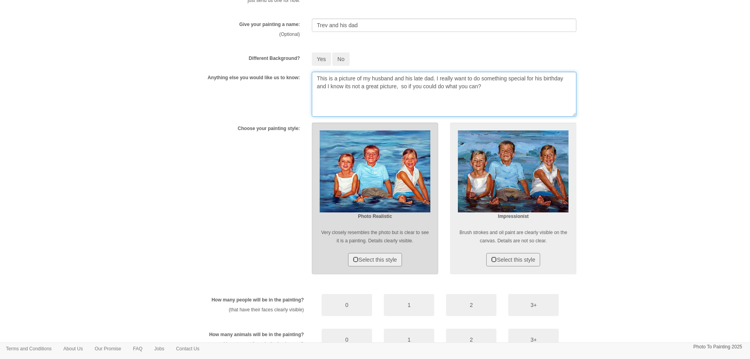 The width and height of the screenshot is (750, 359). Describe the element at coordinates (341, 59) in the screenshot. I see `button: No` at that location.